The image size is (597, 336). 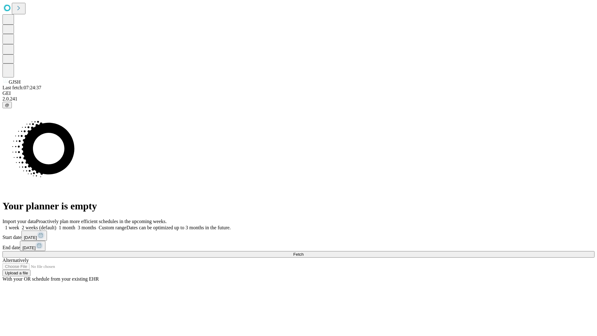 I want to click on span: 1 month, so click(x=67, y=227).